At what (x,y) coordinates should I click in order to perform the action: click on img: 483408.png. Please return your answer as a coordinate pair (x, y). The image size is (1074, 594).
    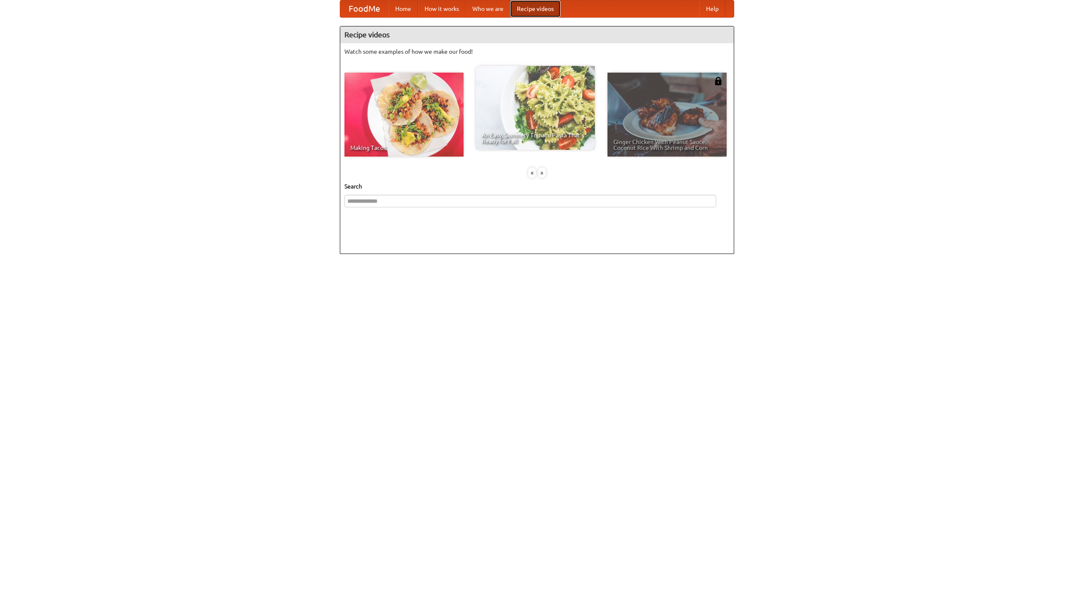
    Looking at the image, I should click on (718, 81).